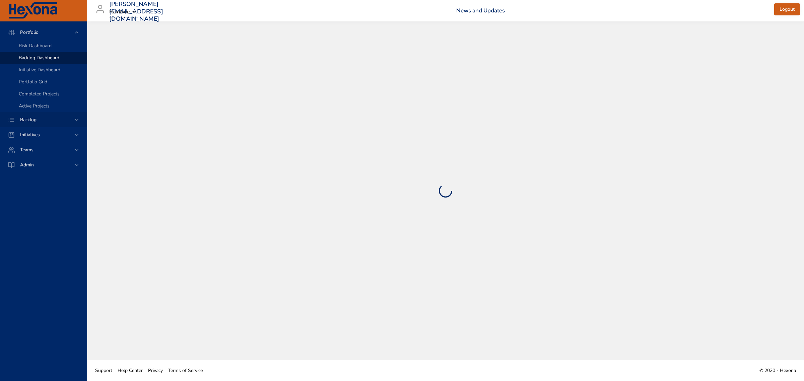 This screenshot has height=381, width=804. Describe the element at coordinates (40, 70) in the screenshot. I see `span: Initiative Dashboard` at that location.